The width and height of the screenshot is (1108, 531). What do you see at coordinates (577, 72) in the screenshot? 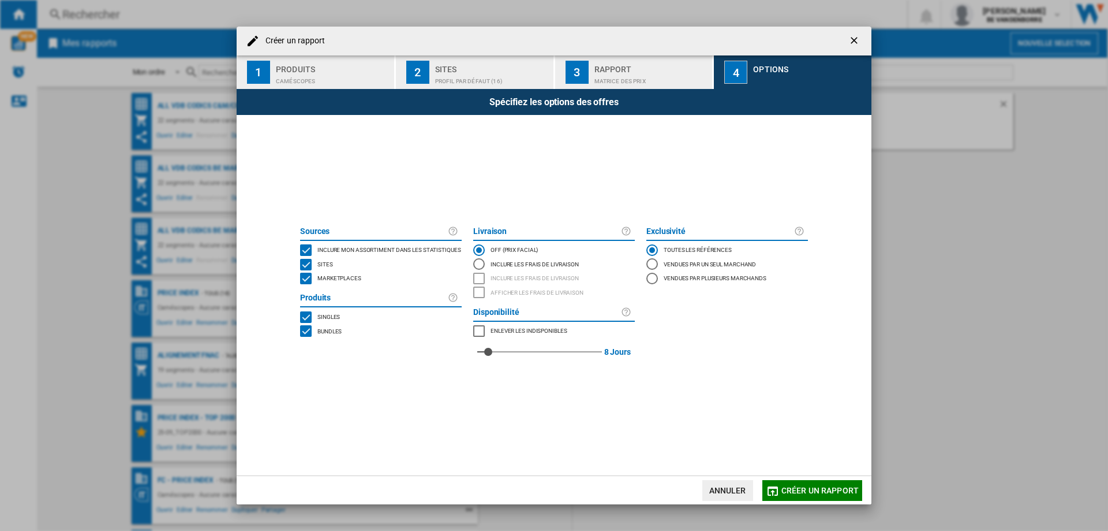
I see `div: 3` at bounding box center [577, 72].